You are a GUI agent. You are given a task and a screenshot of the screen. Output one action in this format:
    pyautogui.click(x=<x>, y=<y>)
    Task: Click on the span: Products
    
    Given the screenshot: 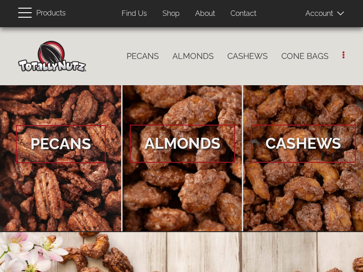 What is the action you would take?
    pyautogui.click(x=51, y=13)
    